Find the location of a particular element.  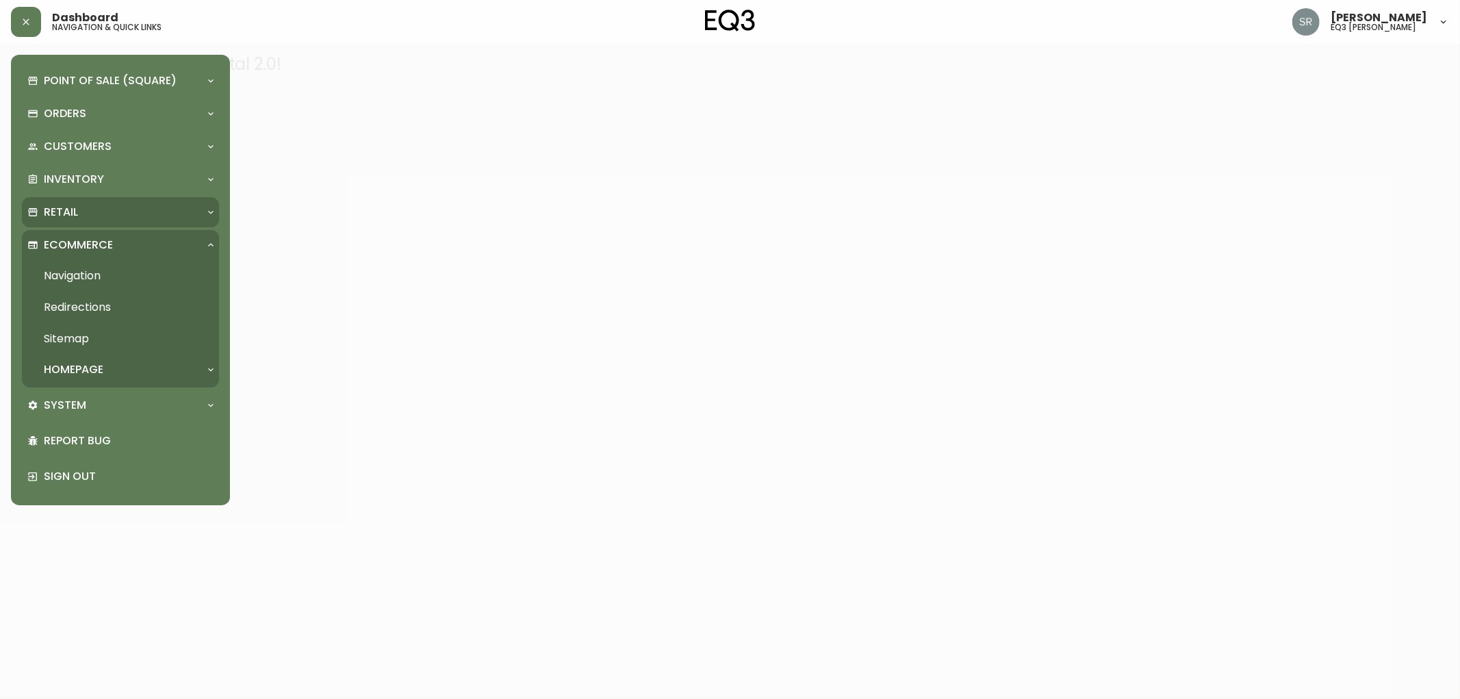

div: System is located at coordinates (121, 405).